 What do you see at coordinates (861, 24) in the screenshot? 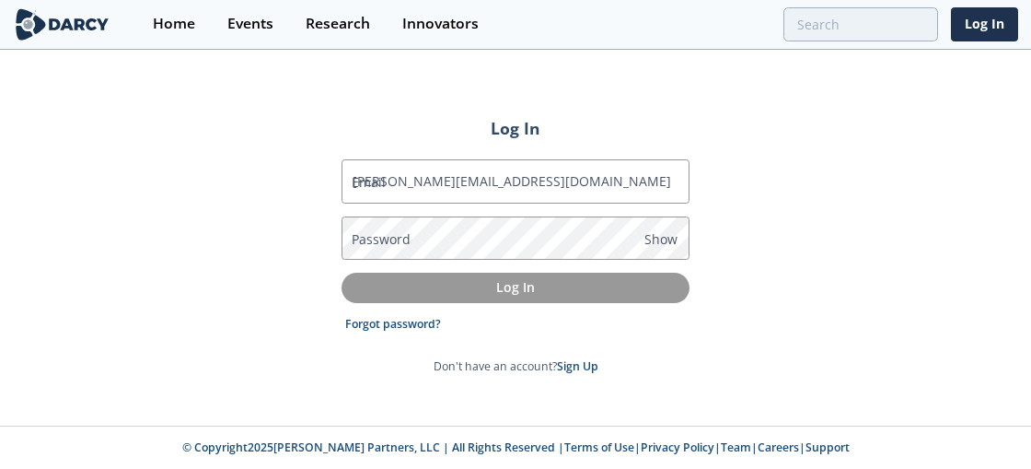
I see `input: Advanced Search` at bounding box center [861, 24].